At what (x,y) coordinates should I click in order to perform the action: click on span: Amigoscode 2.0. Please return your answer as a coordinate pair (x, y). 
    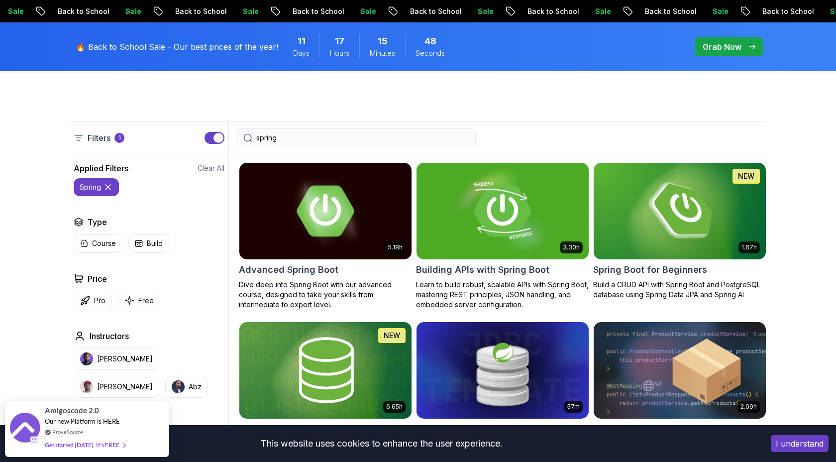
    Looking at the image, I should click on (72, 410).